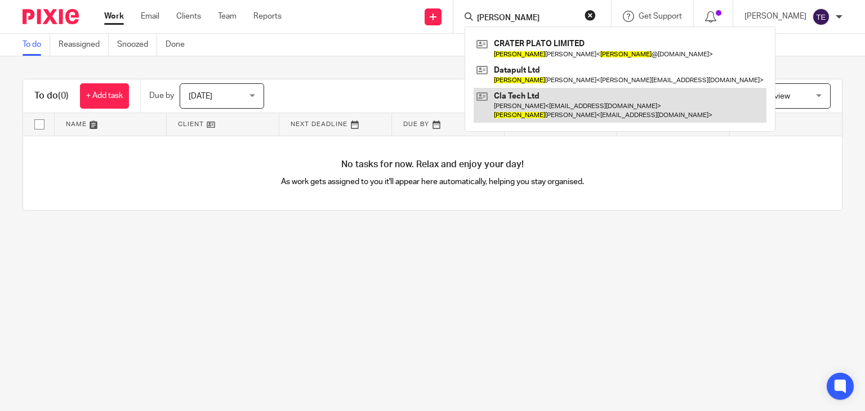 The image size is (865, 411). What do you see at coordinates (179, 44) in the screenshot?
I see `a: Done` at bounding box center [179, 44].